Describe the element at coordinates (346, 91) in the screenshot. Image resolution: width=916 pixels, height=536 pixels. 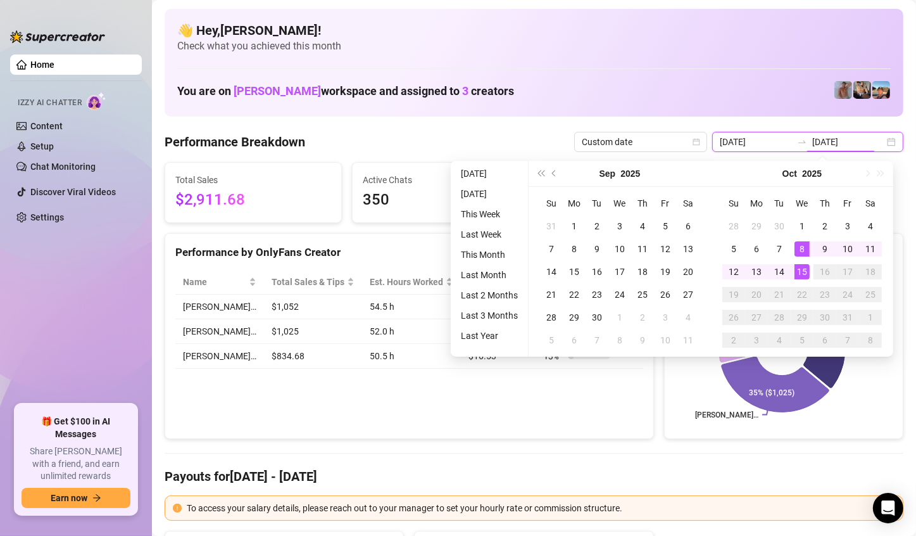
I see `h1: You are on workspace and assigned to creators` at that location.